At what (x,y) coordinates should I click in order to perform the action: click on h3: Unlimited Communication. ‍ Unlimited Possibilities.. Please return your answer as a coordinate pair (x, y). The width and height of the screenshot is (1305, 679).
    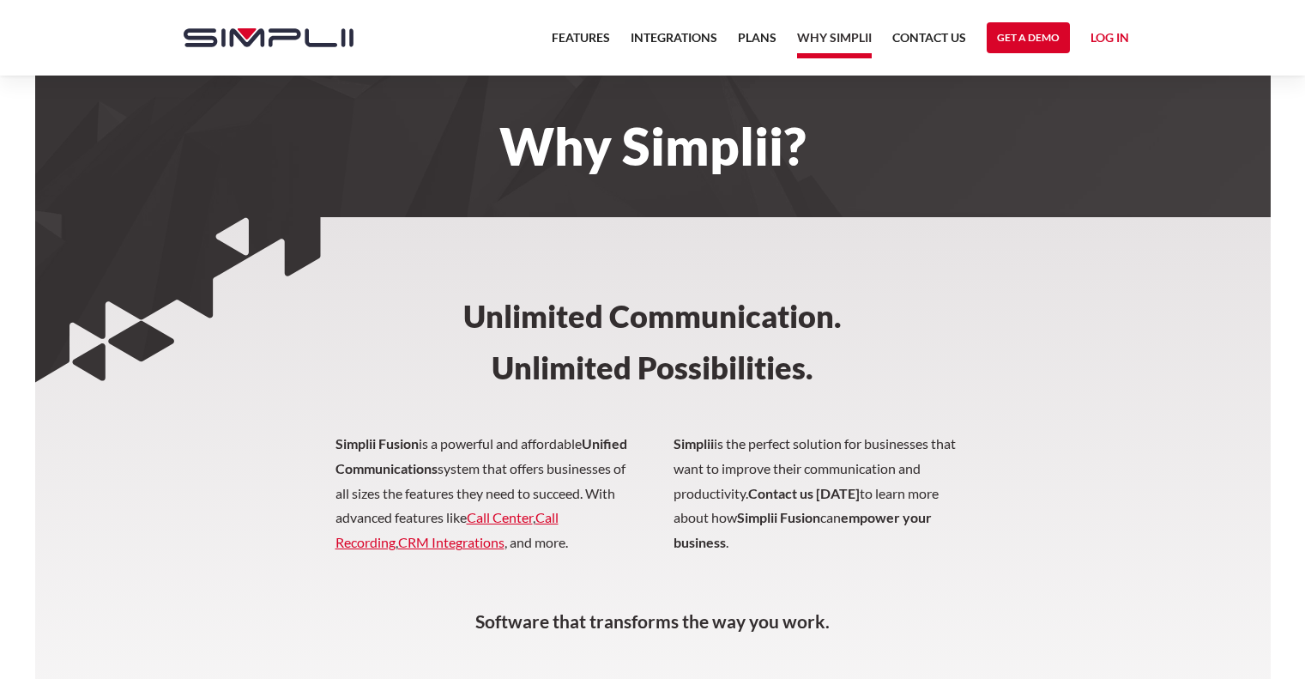
    Looking at the image, I should click on (653, 324).